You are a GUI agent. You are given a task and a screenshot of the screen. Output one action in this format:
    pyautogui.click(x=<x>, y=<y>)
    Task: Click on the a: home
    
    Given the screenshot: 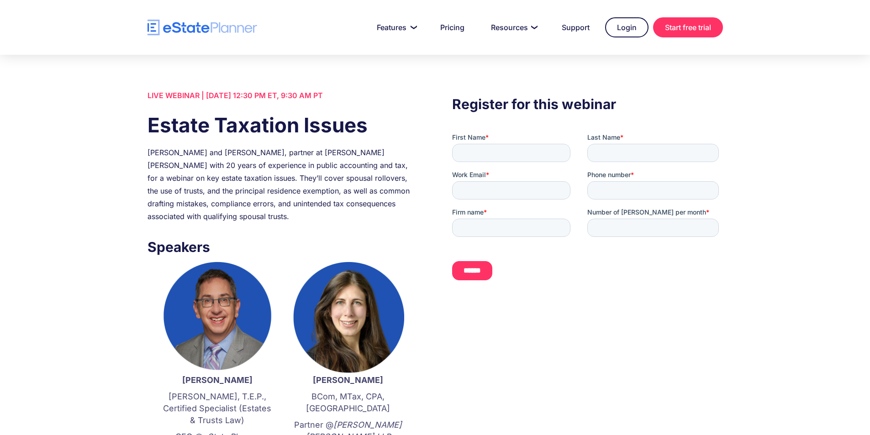 What is the action you would take?
    pyautogui.click(x=202, y=27)
    